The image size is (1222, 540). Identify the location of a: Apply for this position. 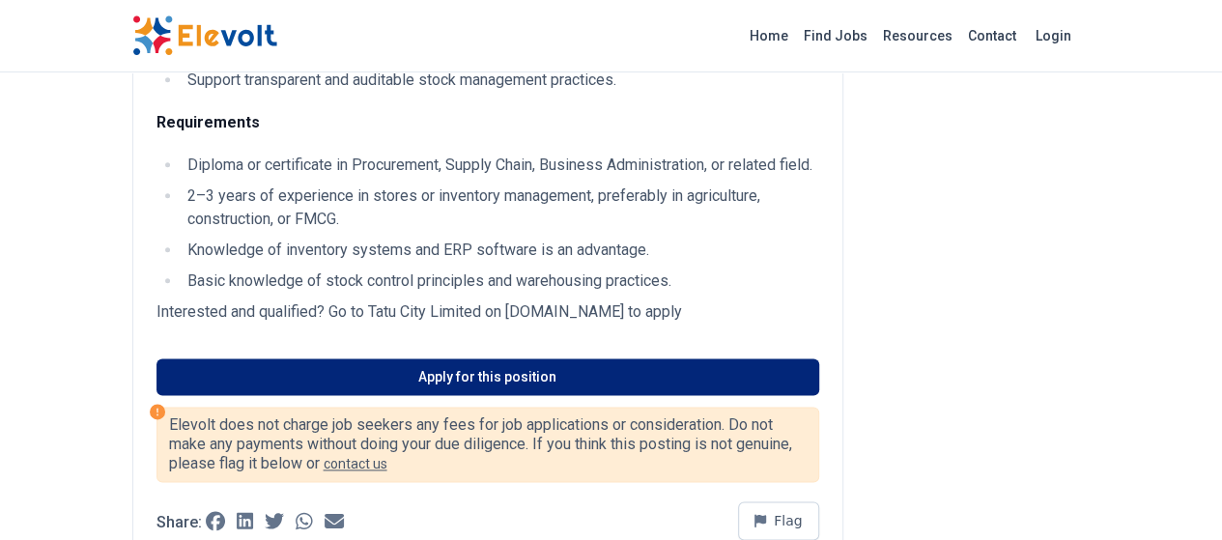
(488, 377).